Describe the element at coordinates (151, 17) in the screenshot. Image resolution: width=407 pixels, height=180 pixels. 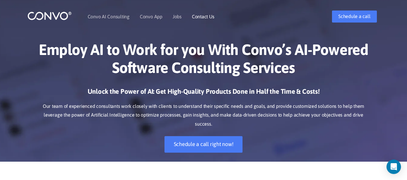
I see `a: Convo App` at that location.